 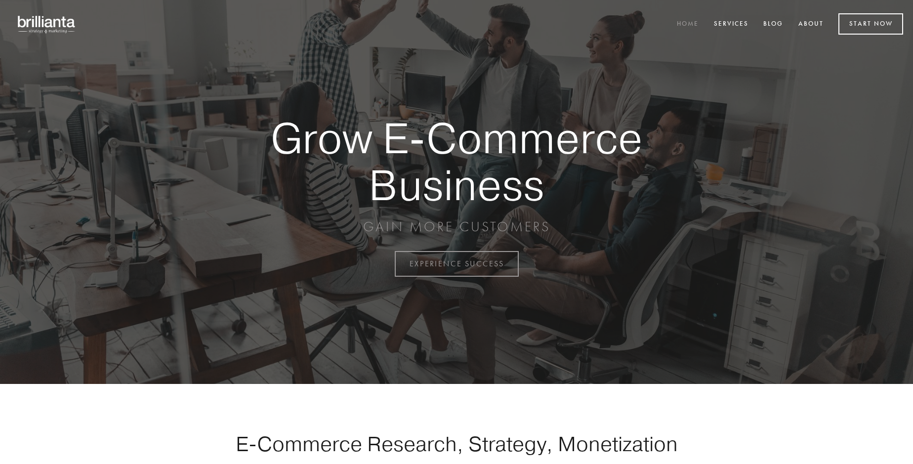 I want to click on h1: E-Commerce Research, Strategy, Monetization, so click(x=457, y=444).